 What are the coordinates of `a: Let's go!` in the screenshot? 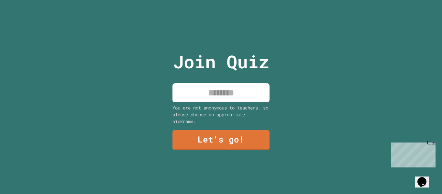 It's located at (221, 140).